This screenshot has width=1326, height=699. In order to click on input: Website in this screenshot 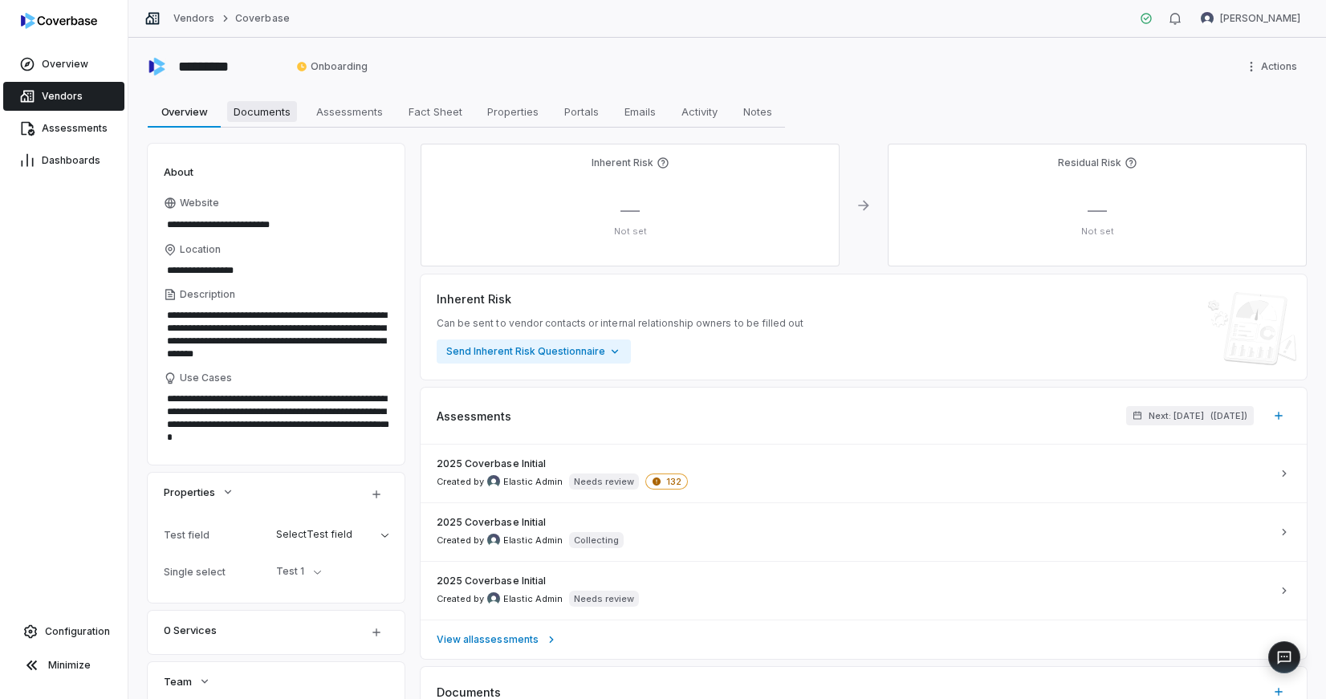, I will do `click(262, 225)`.